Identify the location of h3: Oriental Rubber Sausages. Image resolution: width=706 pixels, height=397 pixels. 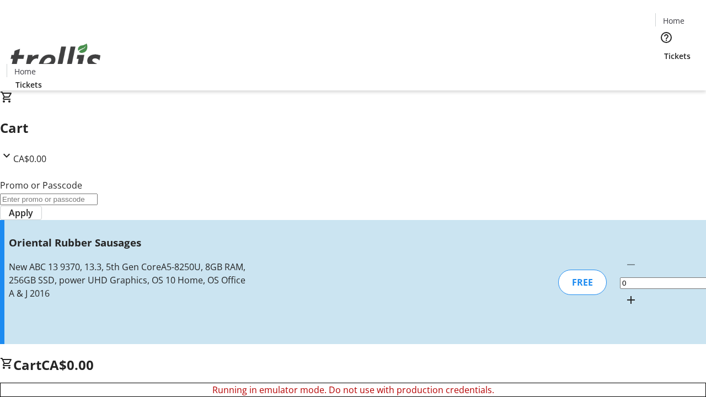
(129, 243).